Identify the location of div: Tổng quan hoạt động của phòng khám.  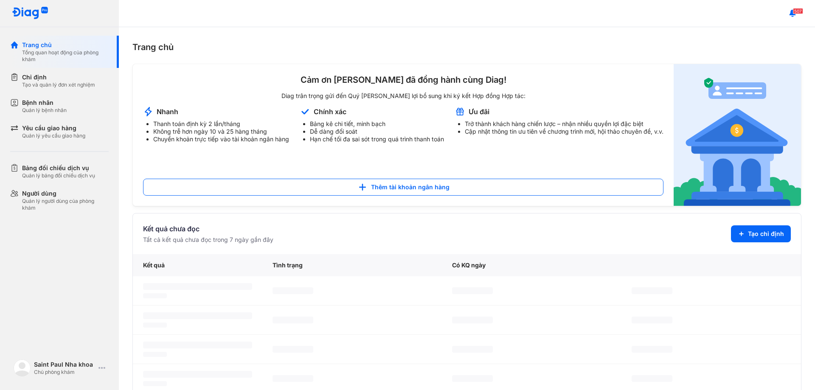
(65, 56).